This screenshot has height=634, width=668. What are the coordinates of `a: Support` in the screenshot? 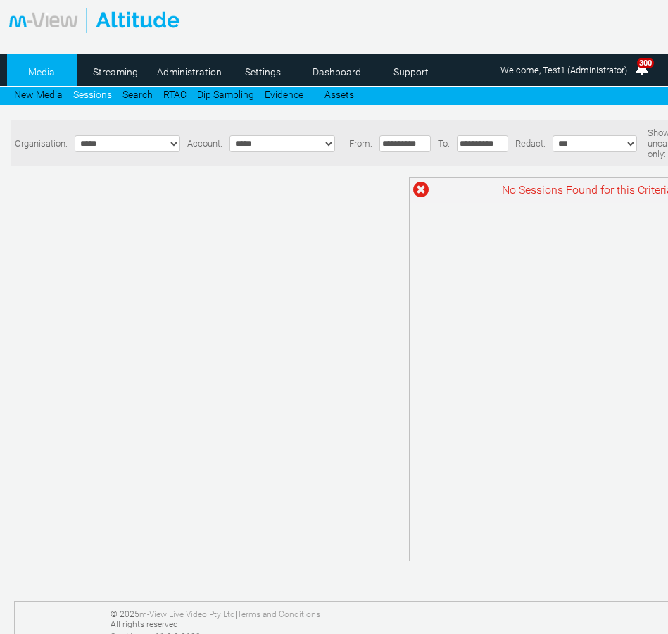 It's located at (411, 72).